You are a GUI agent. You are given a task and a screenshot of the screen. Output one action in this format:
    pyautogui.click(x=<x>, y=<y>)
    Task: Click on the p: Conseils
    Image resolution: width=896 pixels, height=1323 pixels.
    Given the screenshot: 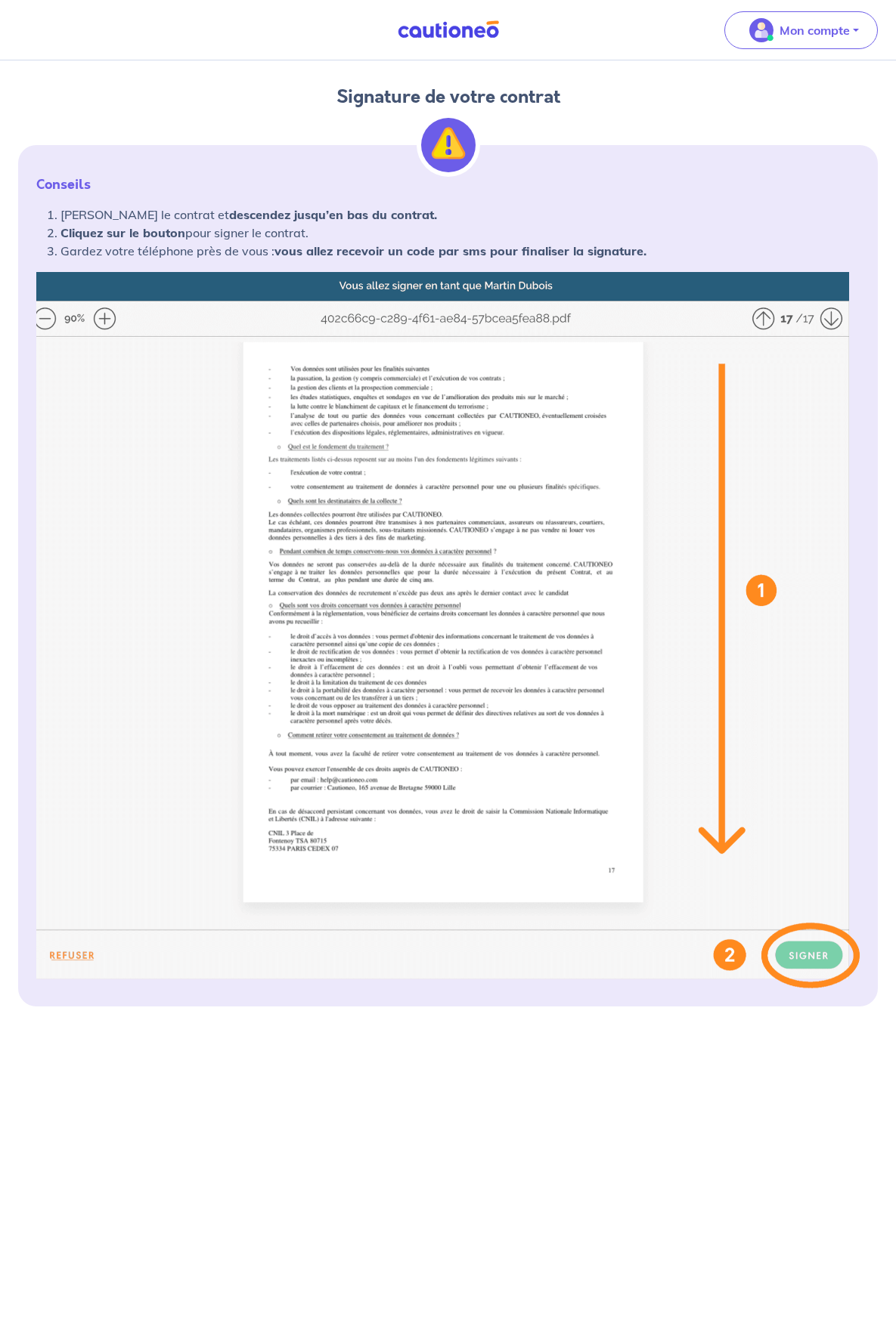 What is the action you would take?
    pyautogui.click(x=447, y=184)
    